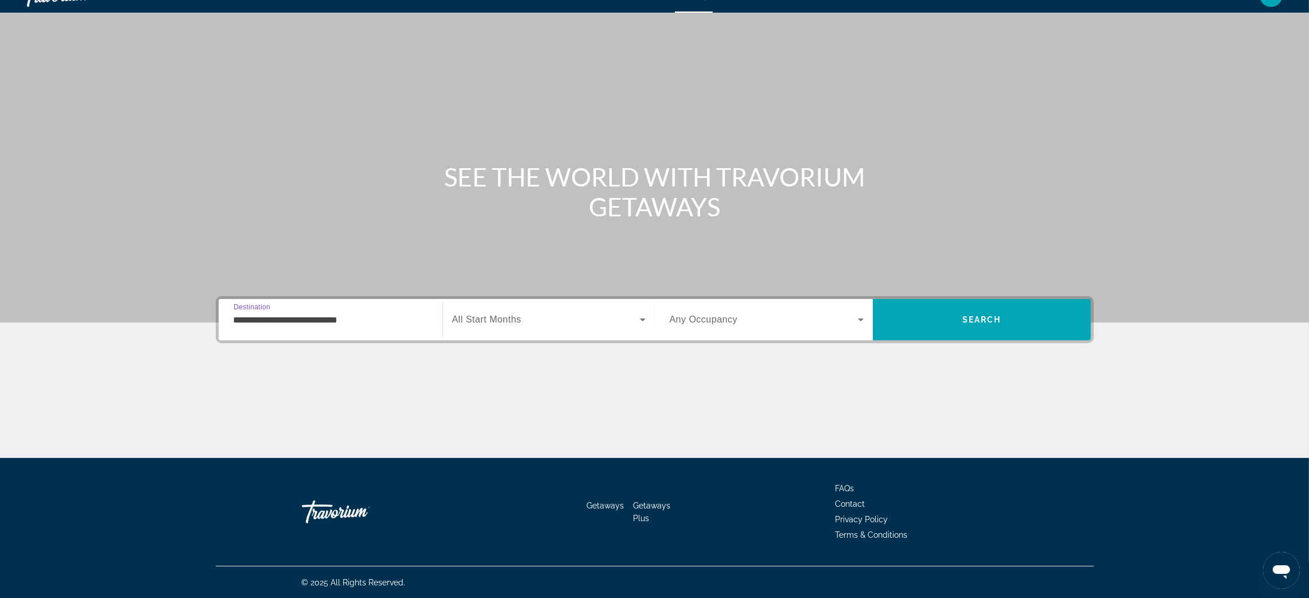 The image size is (1309, 598). Describe the element at coordinates (651, 512) in the screenshot. I see `span: Getaways Plus` at that location.